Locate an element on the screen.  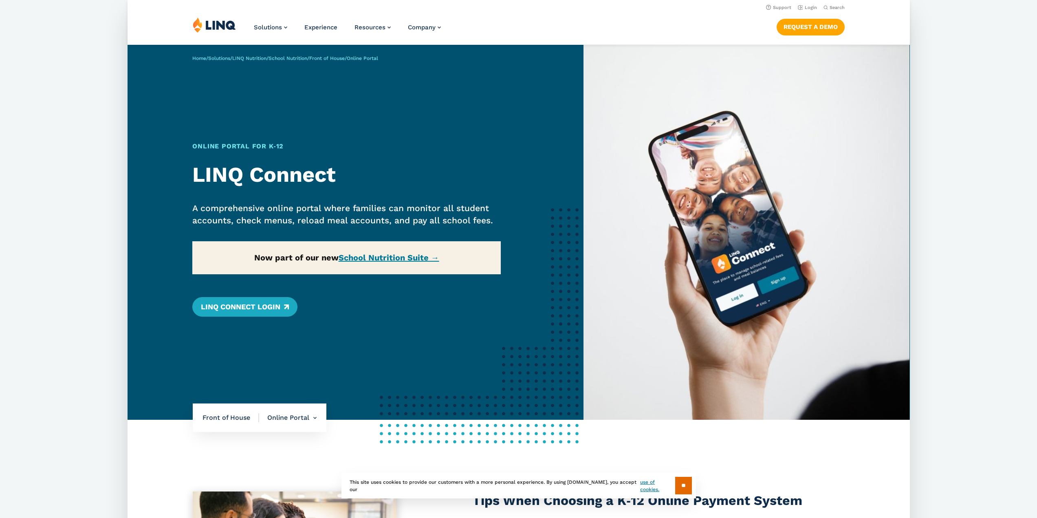
span: Front of House is located at coordinates (231, 418).